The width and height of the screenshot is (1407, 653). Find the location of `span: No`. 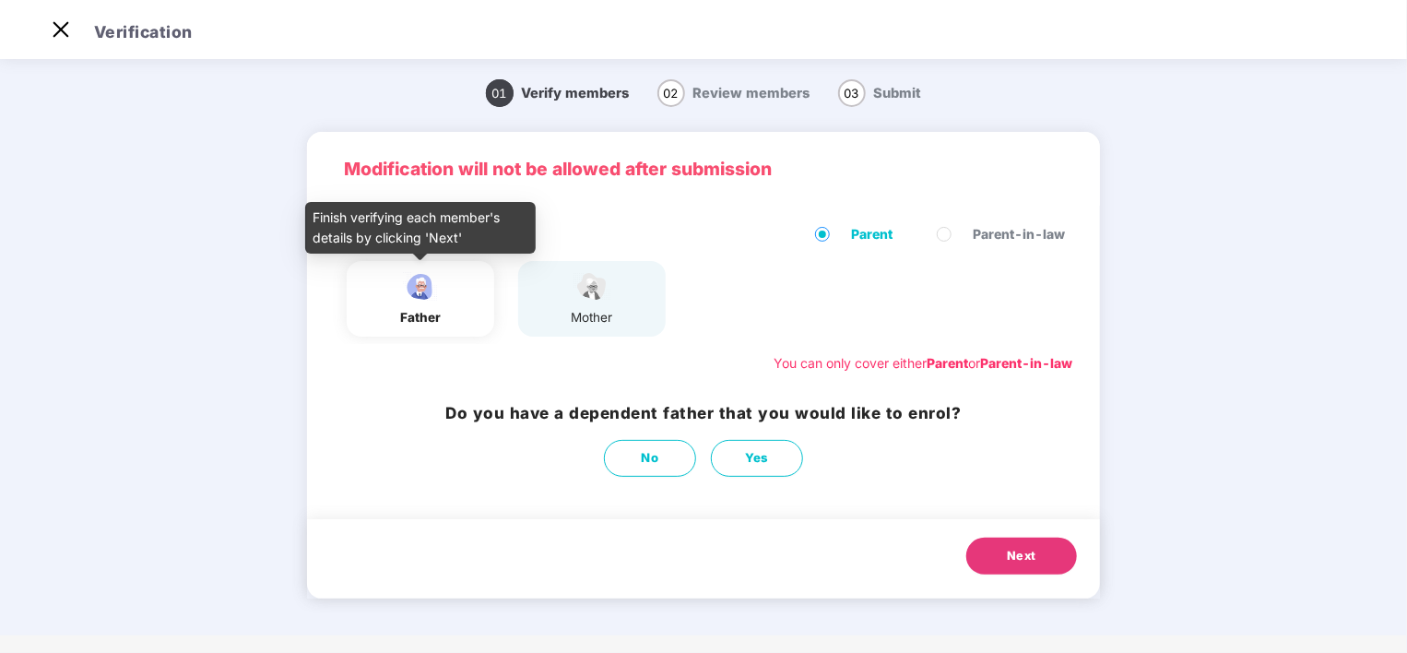

span: No is located at coordinates (650, 457).